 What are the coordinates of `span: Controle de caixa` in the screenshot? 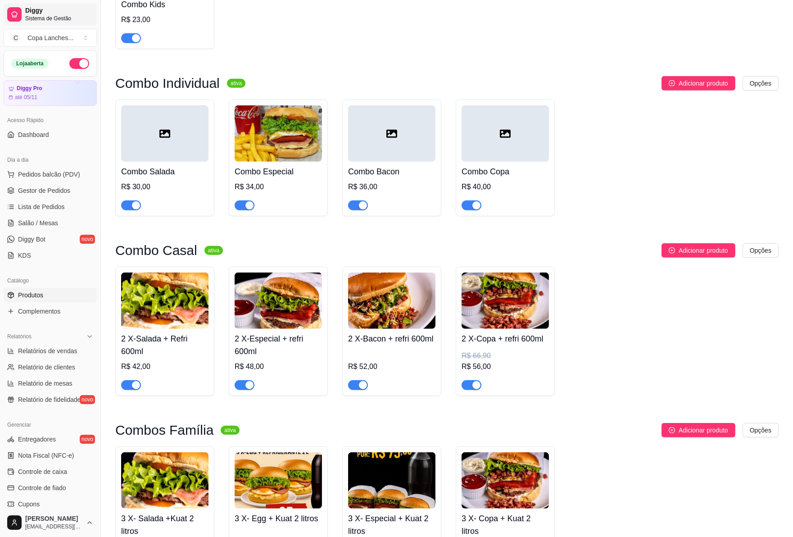 It's located at (42, 472).